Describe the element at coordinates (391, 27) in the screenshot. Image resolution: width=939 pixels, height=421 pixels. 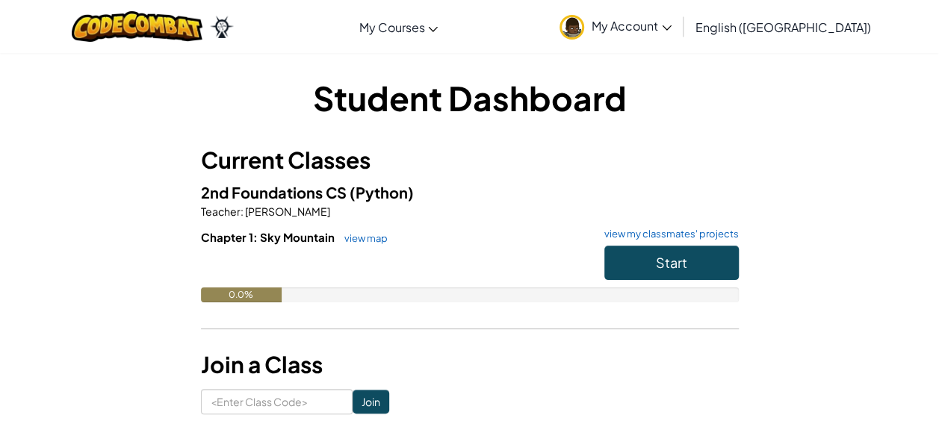
I see `span: My Courses` at that location.